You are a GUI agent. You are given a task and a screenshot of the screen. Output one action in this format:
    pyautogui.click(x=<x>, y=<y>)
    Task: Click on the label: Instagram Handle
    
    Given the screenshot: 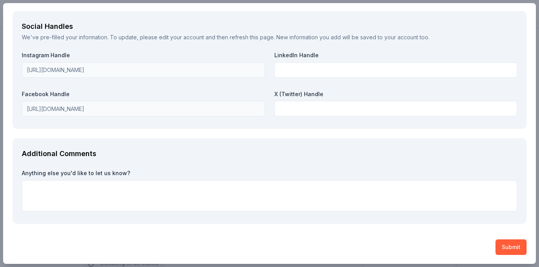 What is the action you would take?
    pyautogui.click(x=143, y=55)
    